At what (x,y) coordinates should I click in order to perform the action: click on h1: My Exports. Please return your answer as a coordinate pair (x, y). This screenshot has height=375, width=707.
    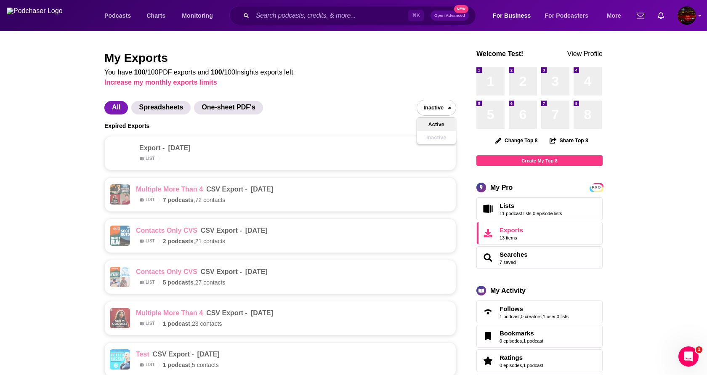
    Looking at the image, I should click on (280, 58).